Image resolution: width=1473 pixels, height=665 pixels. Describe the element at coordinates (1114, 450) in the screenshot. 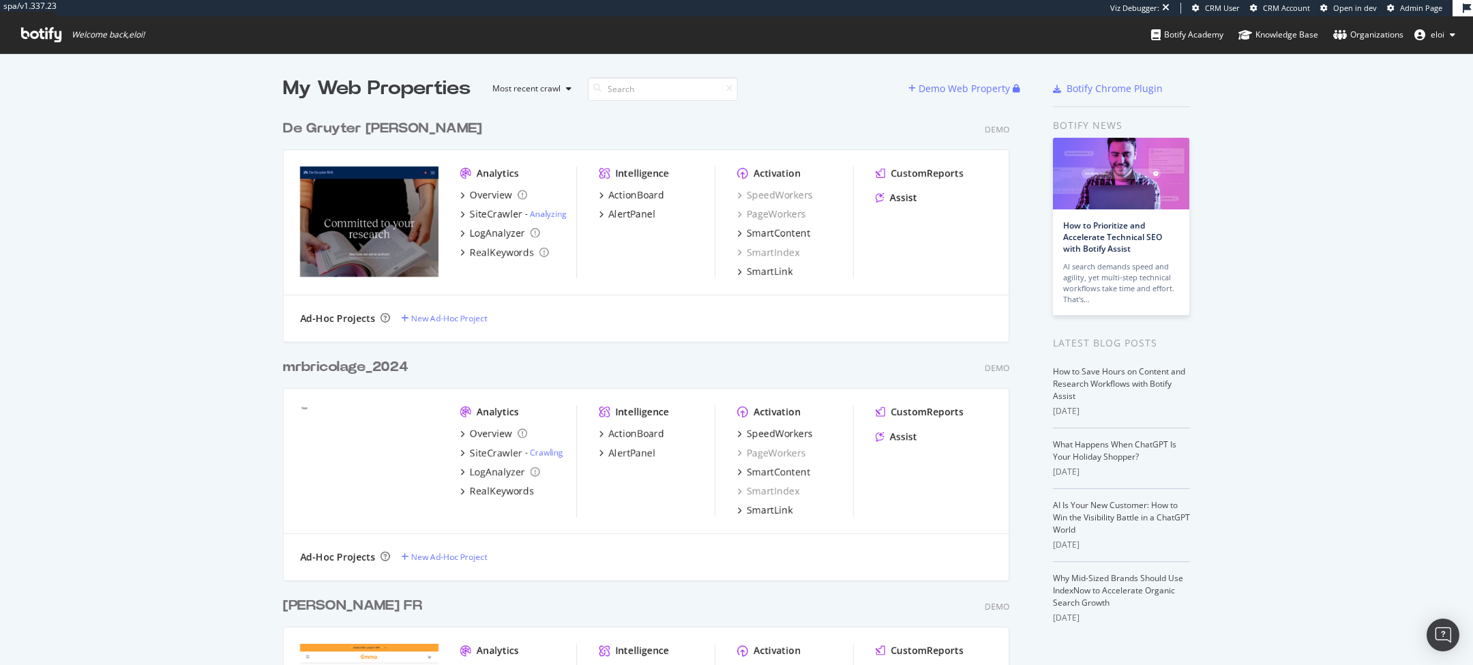

I see `a: What Happens When ChatGPT Is Your Holiday Shopper?` at that location.